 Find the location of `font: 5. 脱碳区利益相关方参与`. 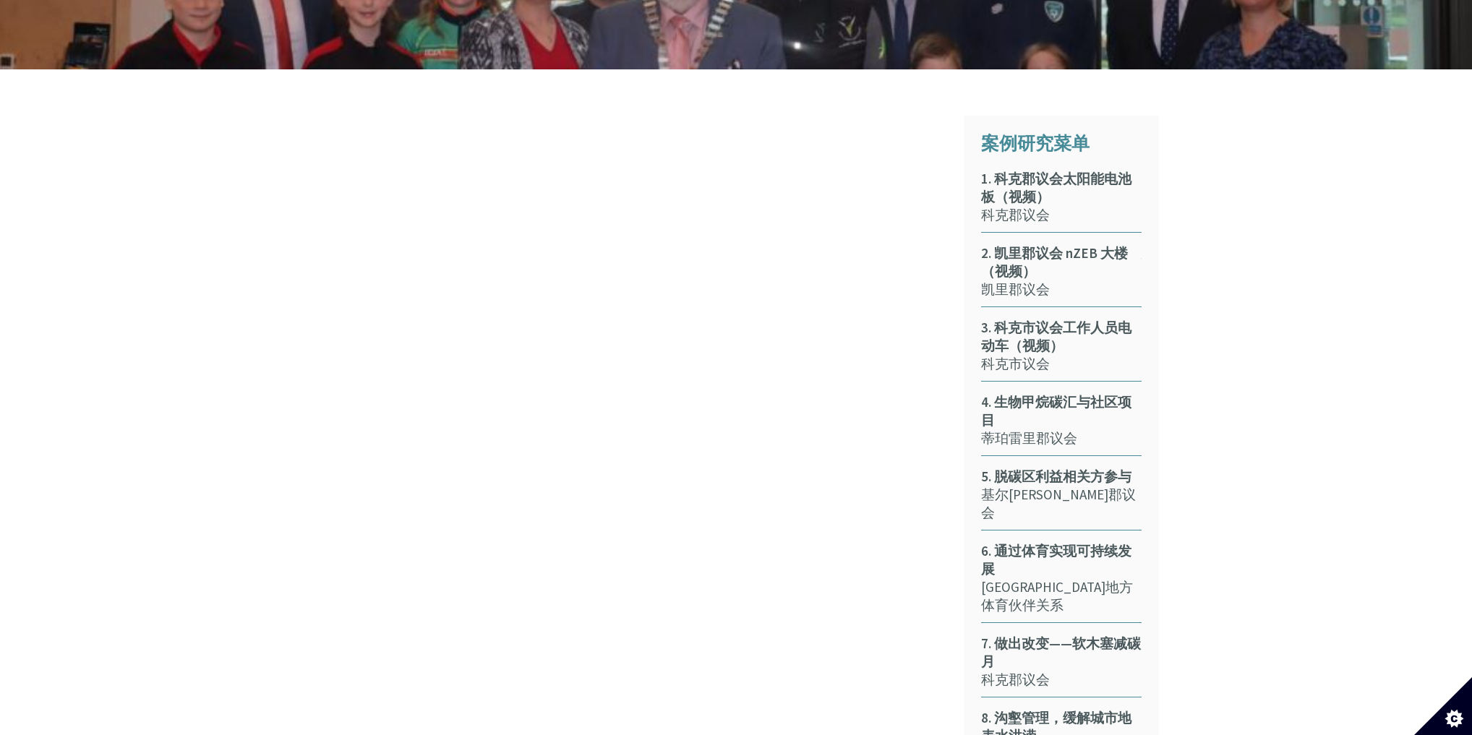

font: 5. 脱碳区利益相关方参与 is located at coordinates (1056, 476).